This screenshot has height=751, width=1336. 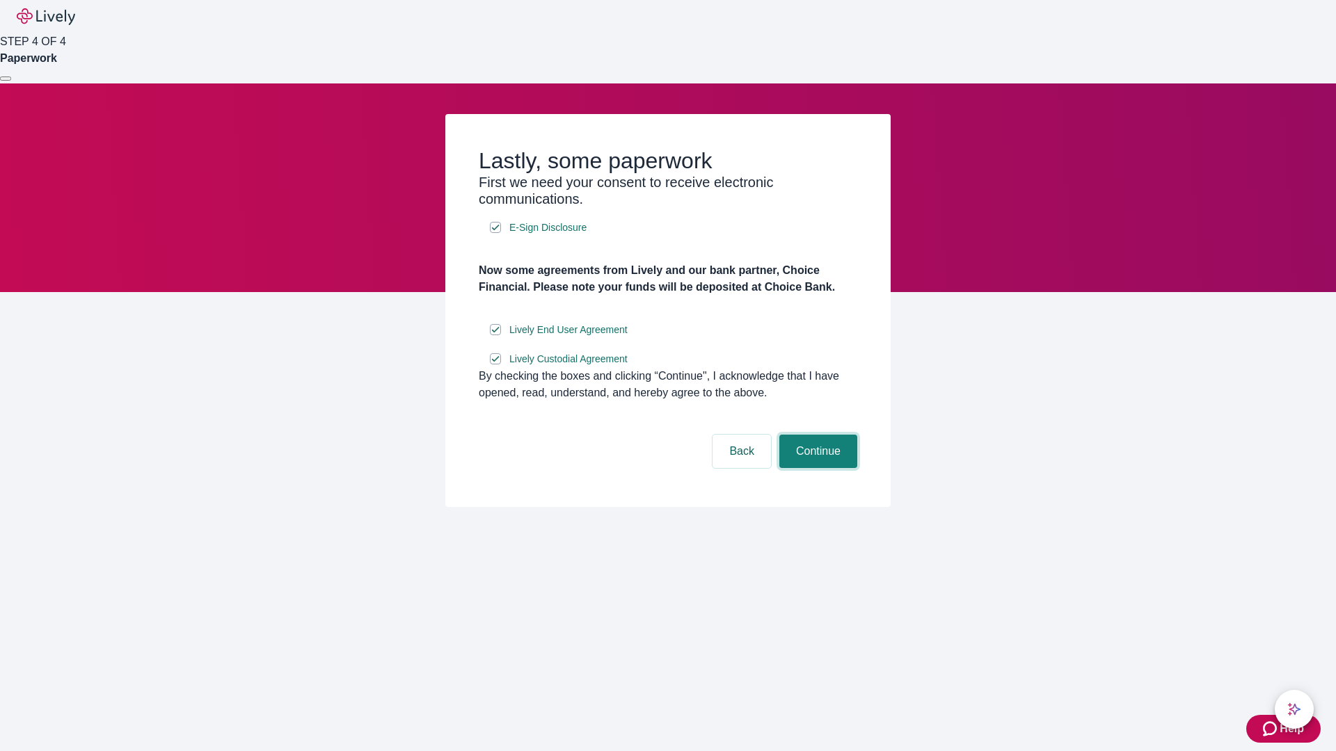 I want to click on button: Zendesk support iconHelp, so click(x=1283, y=729).